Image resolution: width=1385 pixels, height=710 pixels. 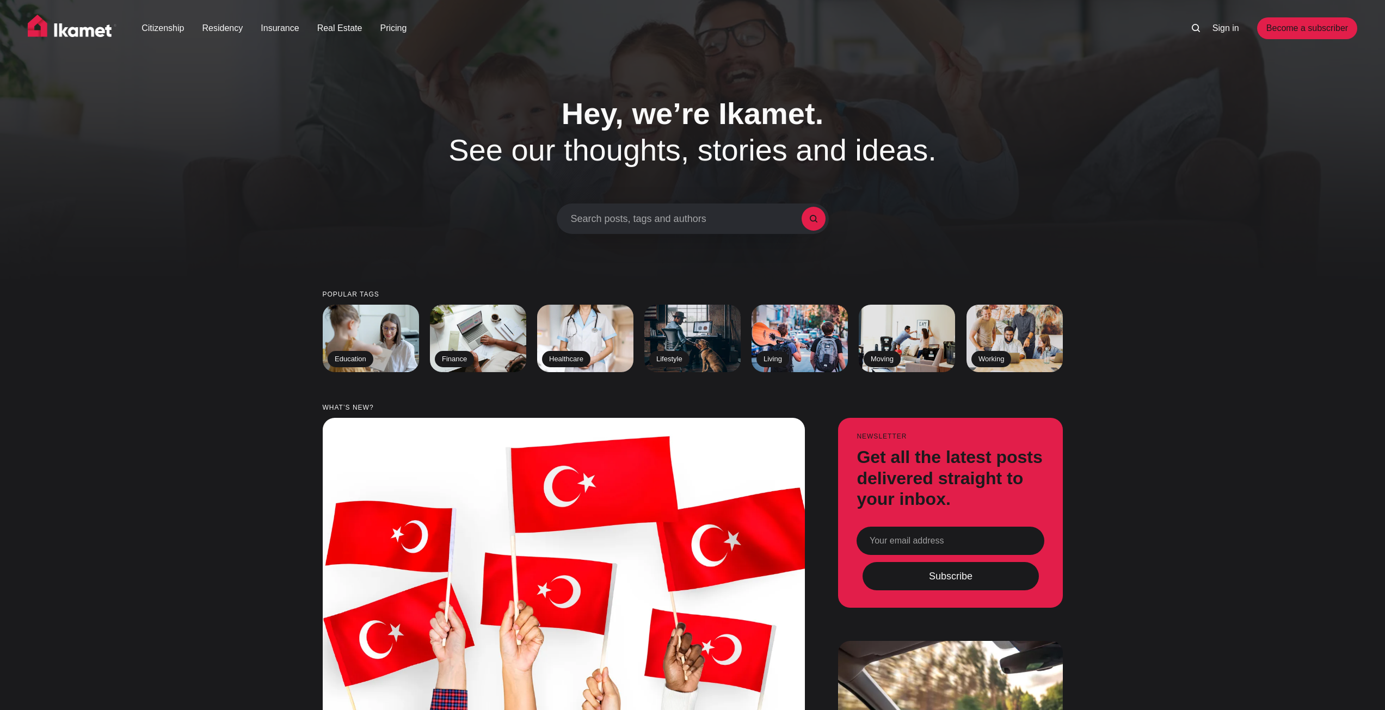 What do you see at coordinates (693, 408) in the screenshot?
I see `small: What’s new?` at bounding box center [693, 408].